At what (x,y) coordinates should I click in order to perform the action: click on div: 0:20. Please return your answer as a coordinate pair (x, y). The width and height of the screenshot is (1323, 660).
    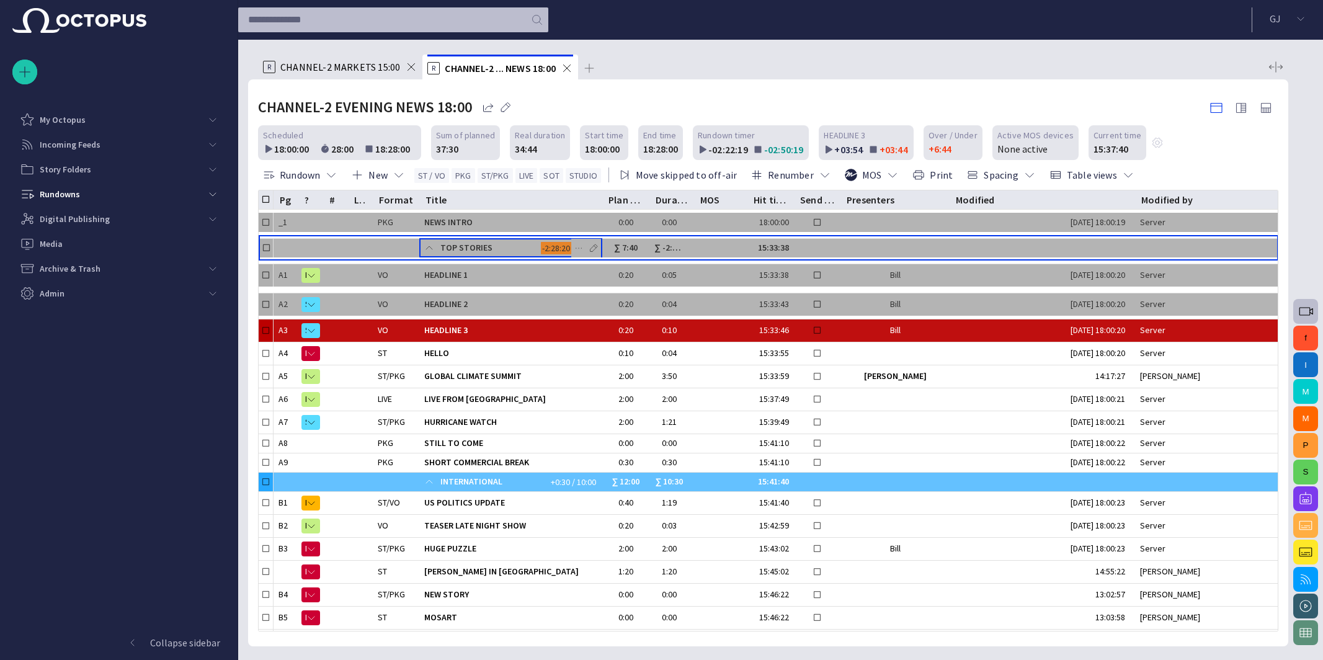
    Looking at the image, I should click on (626, 330).